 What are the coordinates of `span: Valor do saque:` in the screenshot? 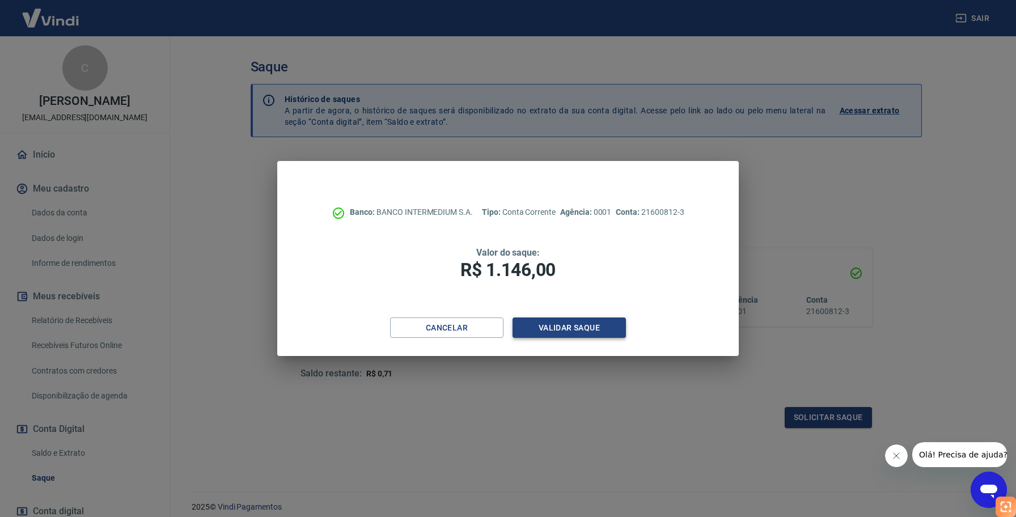 It's located at (508, 252).